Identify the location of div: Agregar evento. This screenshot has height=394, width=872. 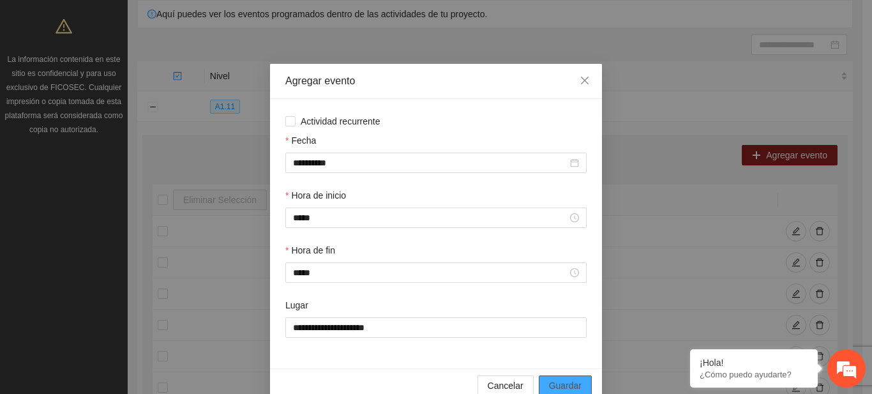
(436, 81).